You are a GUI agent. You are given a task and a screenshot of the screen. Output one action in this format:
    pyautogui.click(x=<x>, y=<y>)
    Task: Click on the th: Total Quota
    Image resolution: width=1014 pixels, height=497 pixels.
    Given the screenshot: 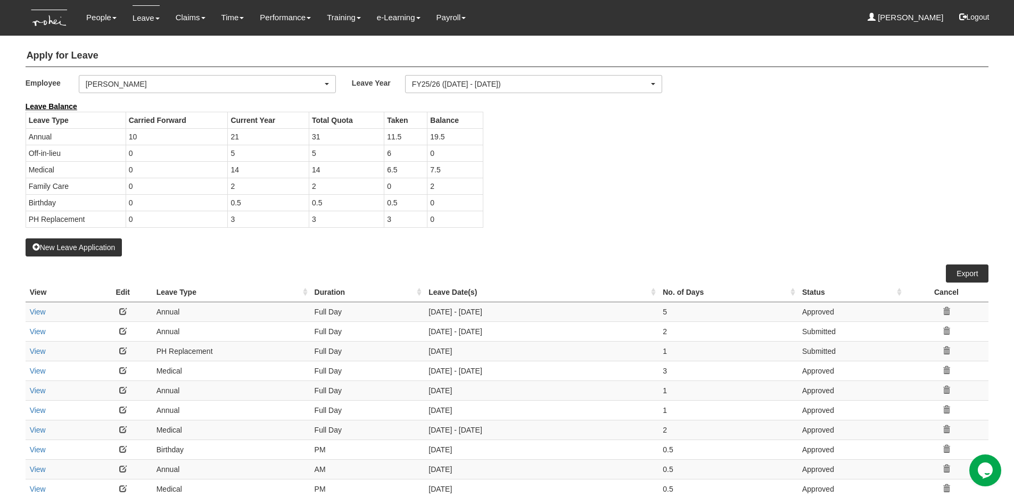 What is the action you would take?
    pyautogui.click(x=346, y=120)
    